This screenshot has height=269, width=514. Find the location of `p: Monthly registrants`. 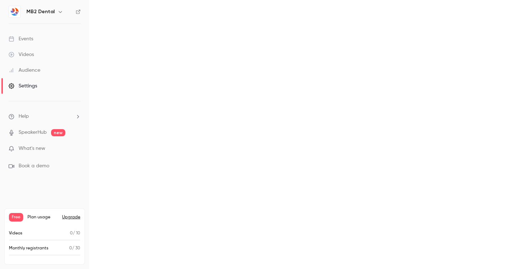

p: Monthly registrants is located at coordinates (29, 248).